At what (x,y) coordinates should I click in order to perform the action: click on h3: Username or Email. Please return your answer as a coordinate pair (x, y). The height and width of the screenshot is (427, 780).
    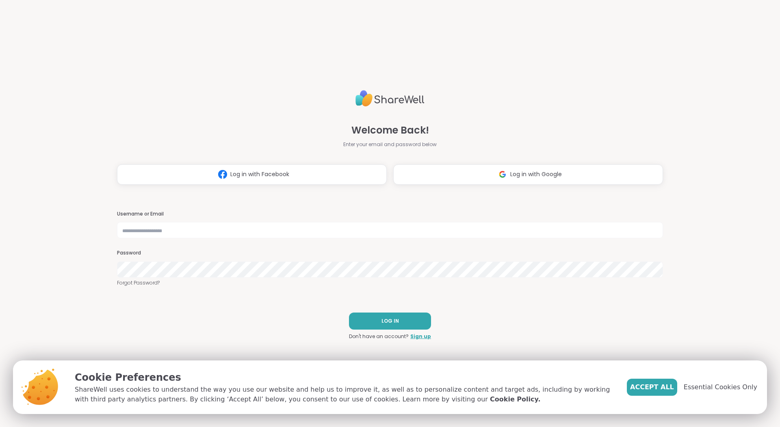
    Looking at the image, I should click on (390, 214).